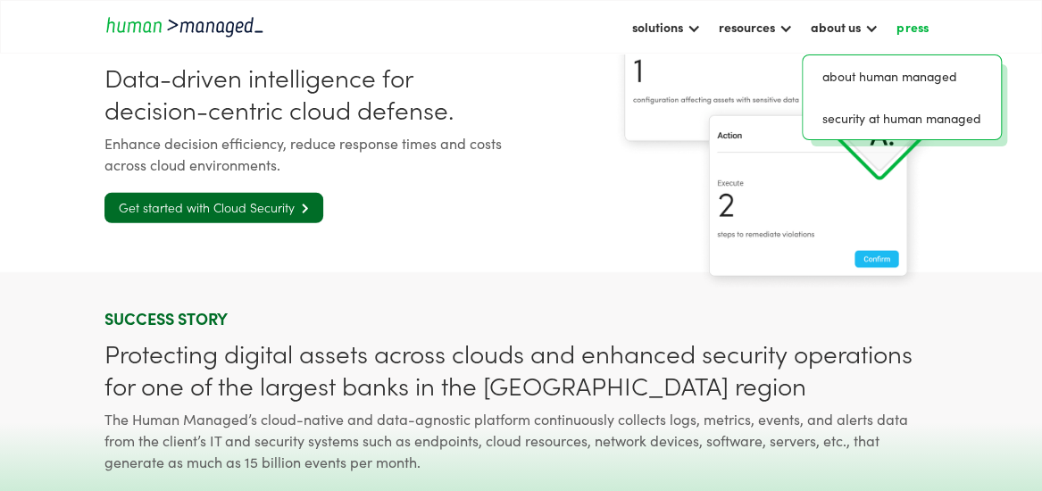 Image resolution: width=1042 pixels, height=491 pixels. Describe the element at coordinates (309, 154) in the screenshot. I see `div: Enhance decision efficiency, reduce response times and costs across cloud environments.` at that location.